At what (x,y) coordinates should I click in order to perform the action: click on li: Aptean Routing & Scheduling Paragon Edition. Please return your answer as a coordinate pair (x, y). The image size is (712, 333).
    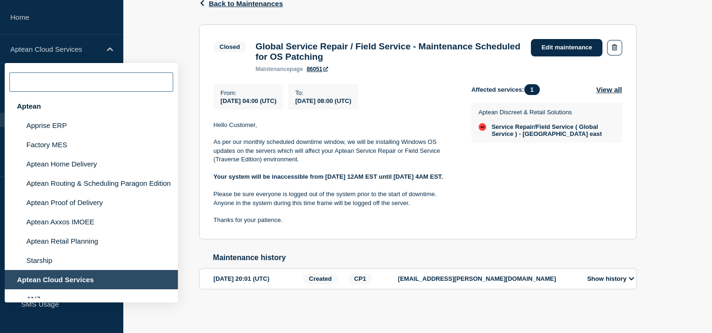
    Looking at the image, I should click on (91, 183).